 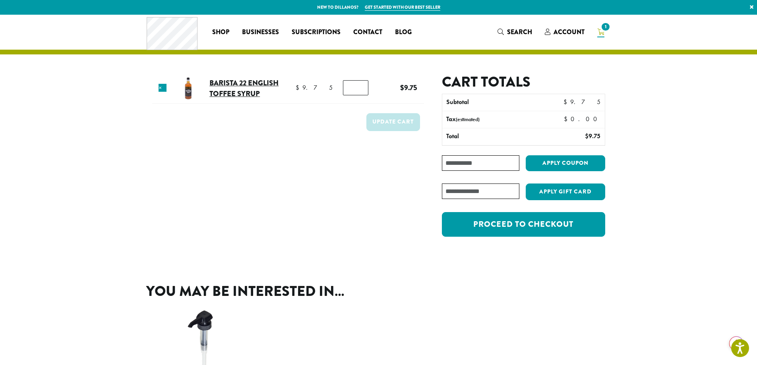 I want to click on span: Search, so click(x=519, y=32).